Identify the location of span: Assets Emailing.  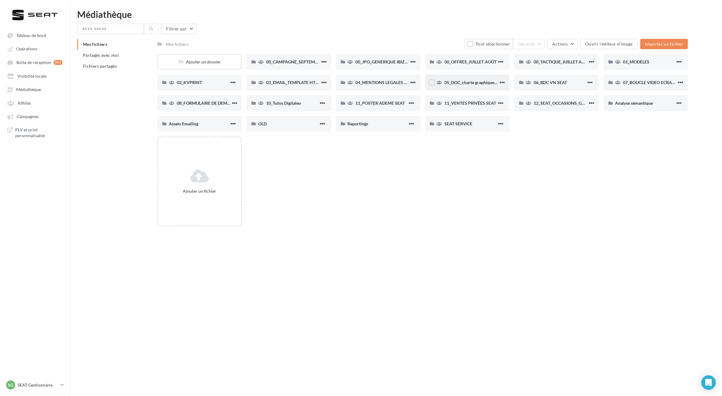
(183, 124).